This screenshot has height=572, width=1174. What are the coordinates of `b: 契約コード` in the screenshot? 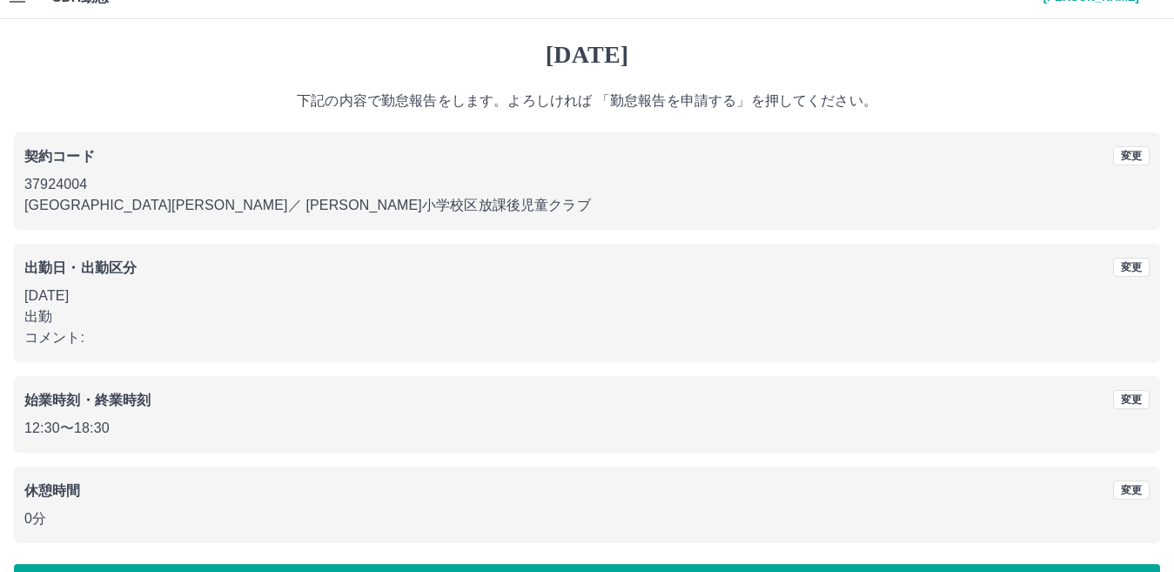 It's located at (59, 156).